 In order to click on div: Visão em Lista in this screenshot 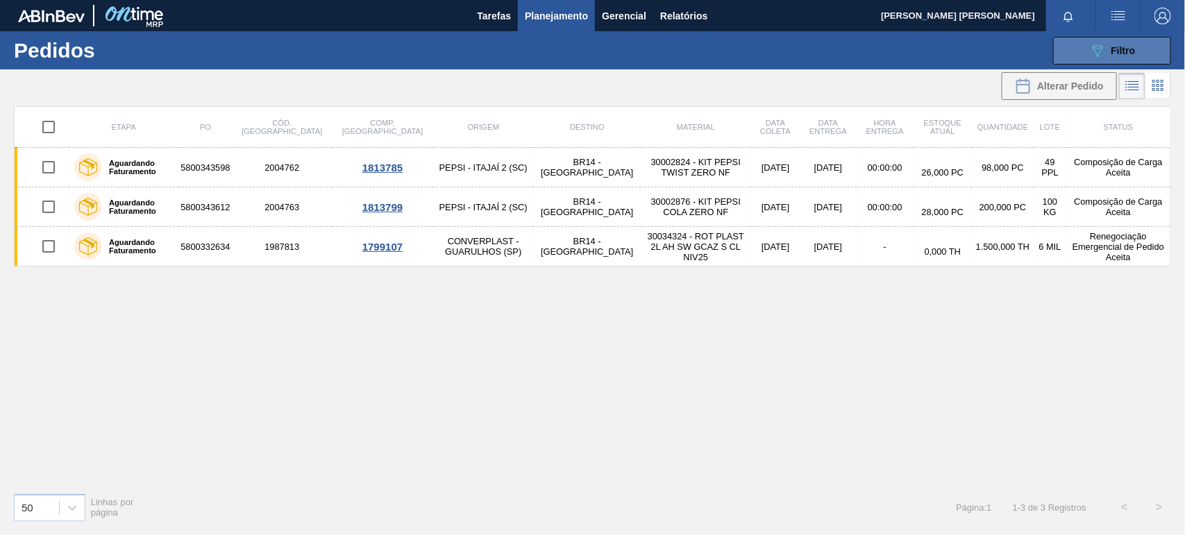, I will do `click(1132, 86)`.